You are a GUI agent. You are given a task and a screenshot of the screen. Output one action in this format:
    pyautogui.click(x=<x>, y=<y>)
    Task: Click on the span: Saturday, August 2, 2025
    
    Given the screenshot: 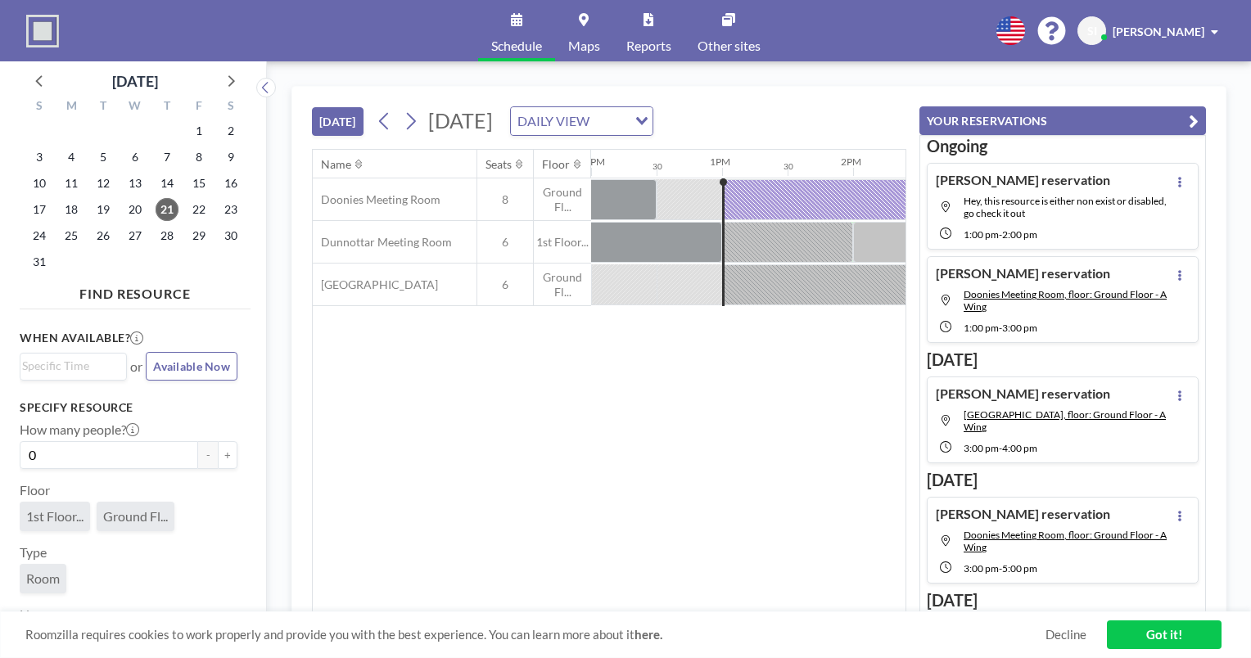 What is the action you would take?
    pyautogui.click(x=231, y=131)
    